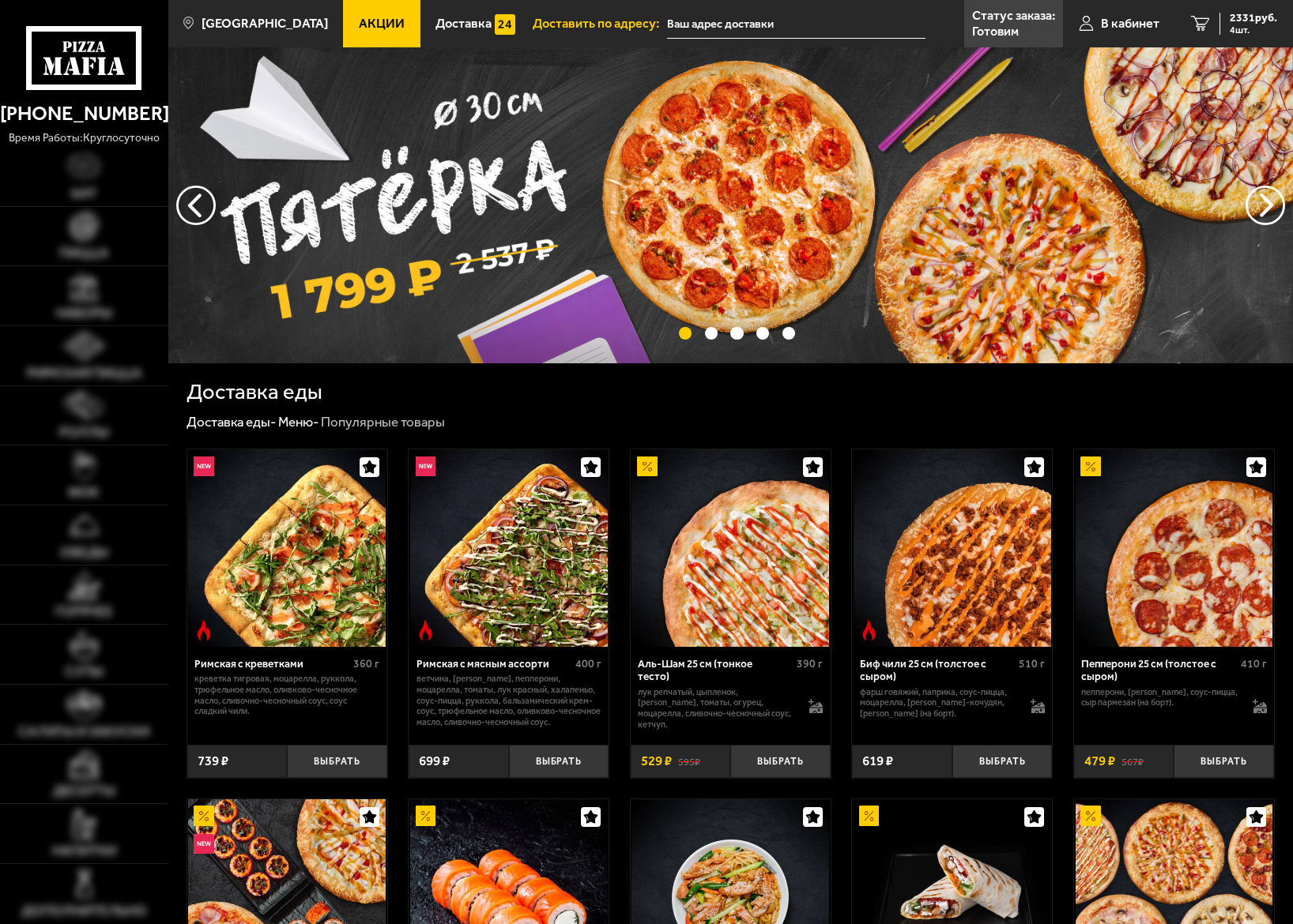 This screenshot has height=924, width=1293. Describe the element at coordinates (1013, 16) in the screenshot. I see `p: Статус заказа:` at that location.